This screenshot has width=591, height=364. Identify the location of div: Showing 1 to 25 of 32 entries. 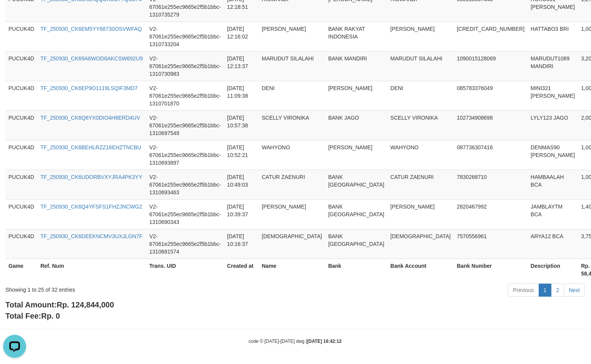
(123, 288).